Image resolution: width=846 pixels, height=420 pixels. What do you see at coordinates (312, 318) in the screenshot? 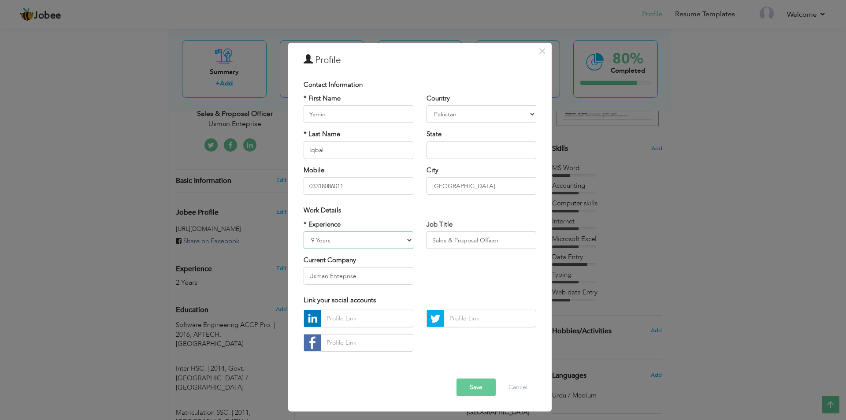
I see `img: linkedin` at bounding box center [312, 318].